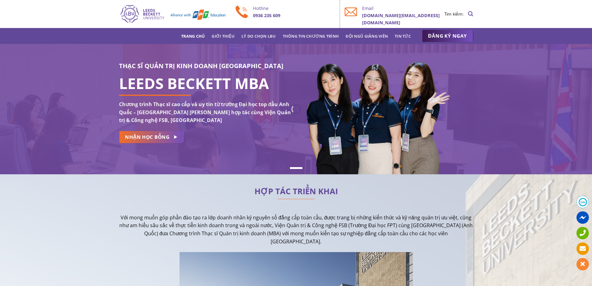  Describe the element at coordinates (296, 168) in the screenshot. I see `li: Page dot 1` at that location.